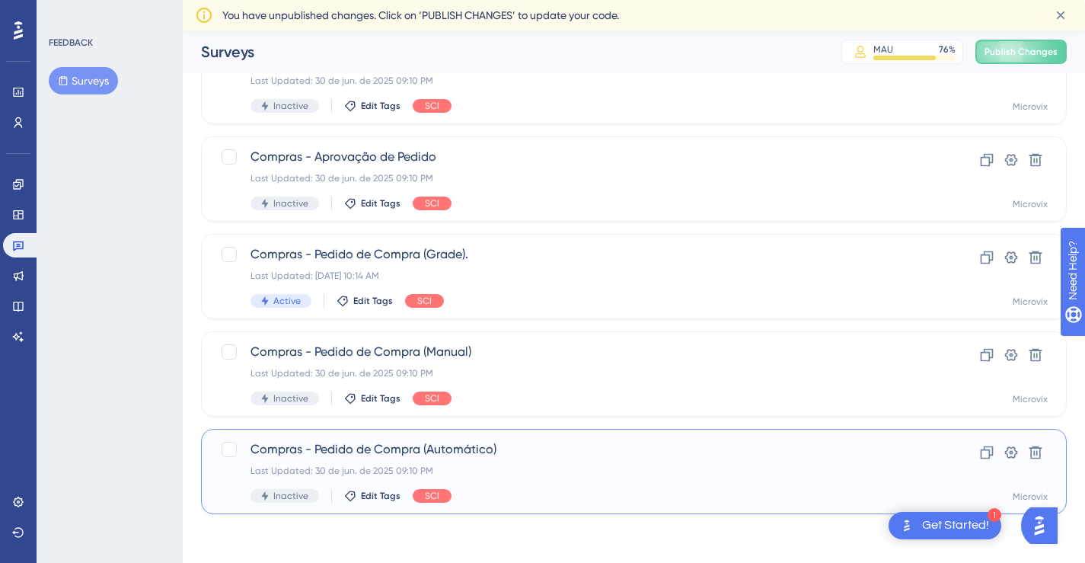 The height and width of the screenshot is (563, 1085). Describe the element at coordinates (573, 157) in the screenshot. I see `span: Compras - Aprovação de Pedido` at that location.